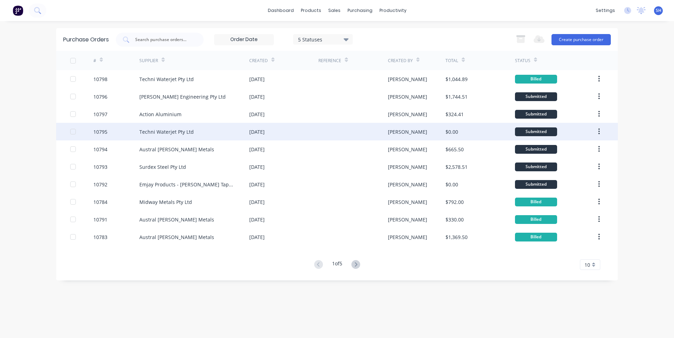  Describe the element at coordinates (523, 61) in the screenshot. I see `div: Status` at that location.